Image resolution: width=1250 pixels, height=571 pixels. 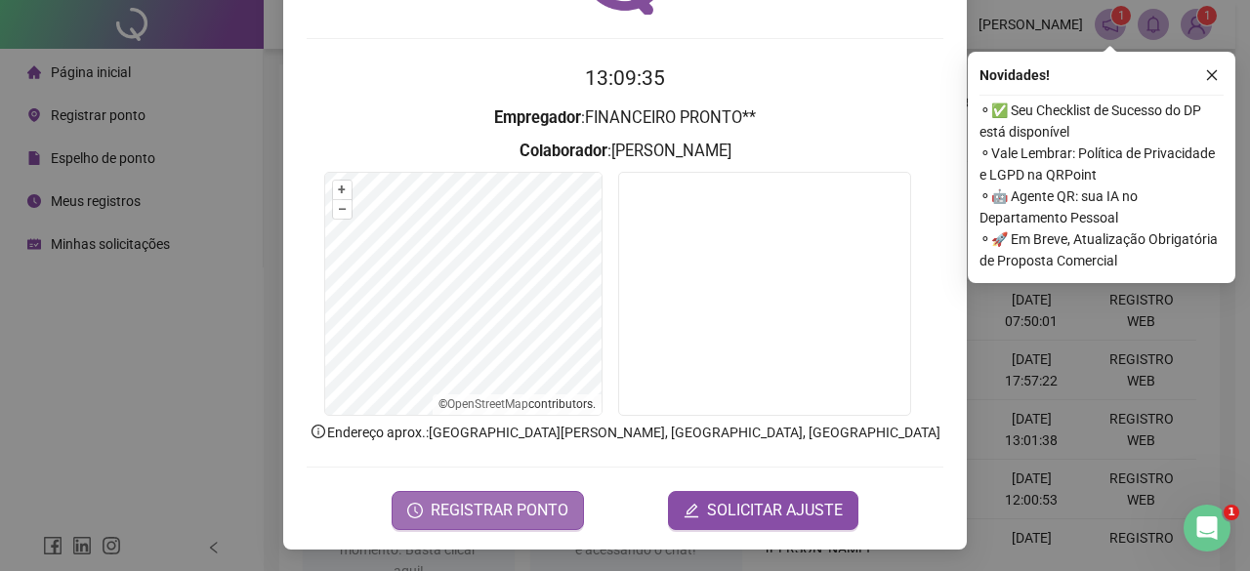 I want to click on span: clock-circle, so click(x=415, y=511).